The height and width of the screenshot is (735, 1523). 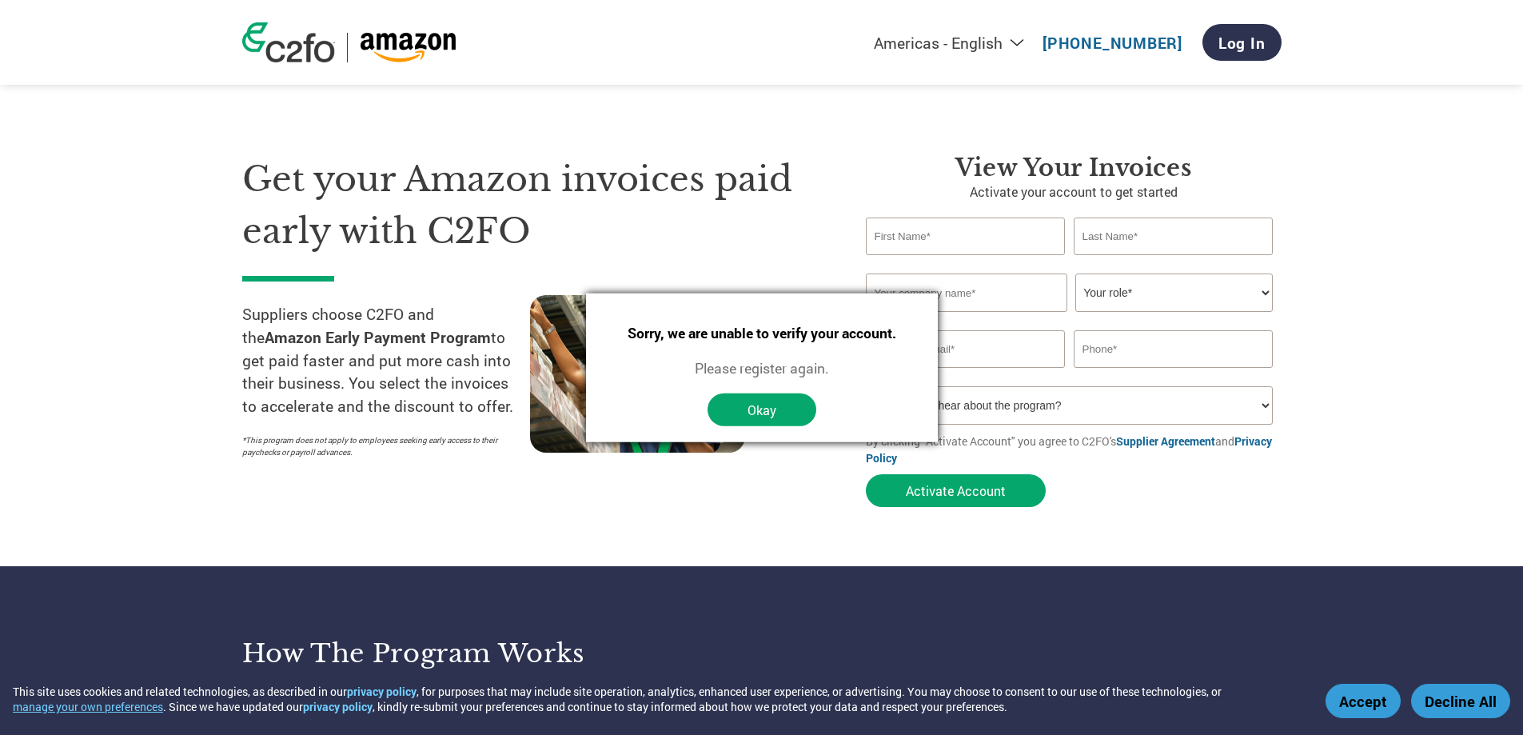 I want to click on div: This site uses cookies and related technologies, as described in our , for purposes that may incl..., so click(x=657, y=699).